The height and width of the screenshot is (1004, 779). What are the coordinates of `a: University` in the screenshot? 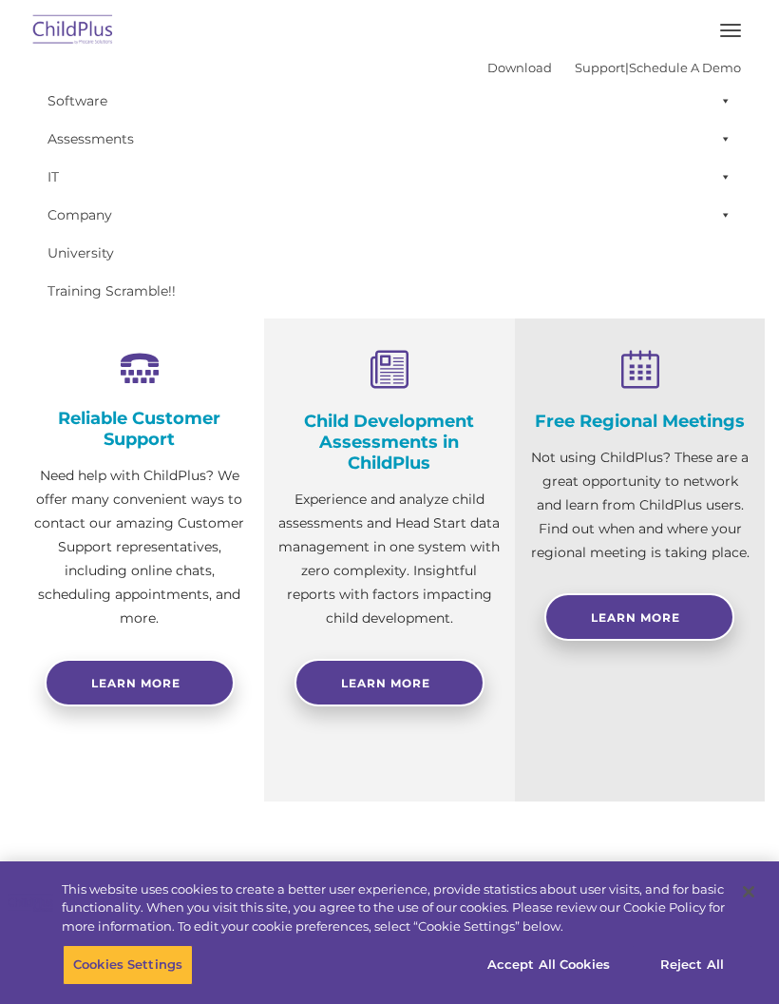 It's located at (390, 253).